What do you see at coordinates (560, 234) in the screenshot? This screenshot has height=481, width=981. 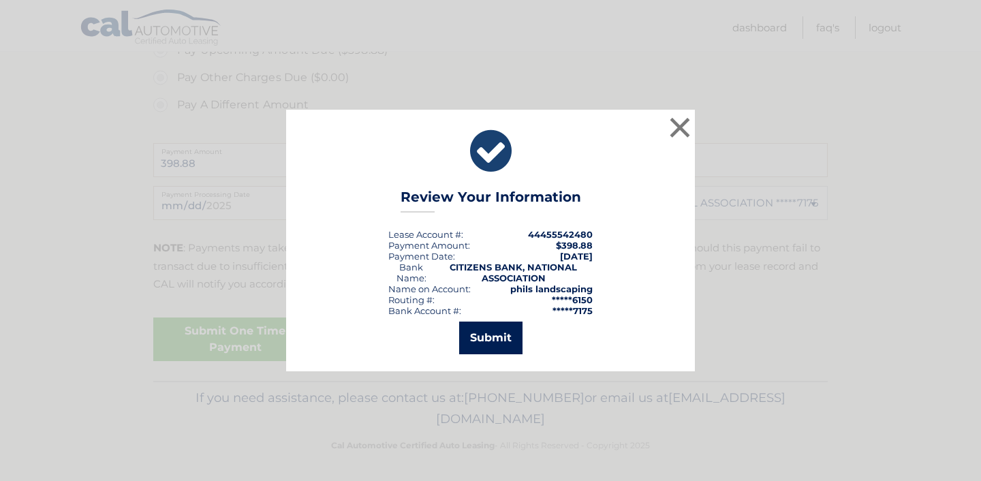 I see `strong: 44455542480` at bounding box center [560, 234].